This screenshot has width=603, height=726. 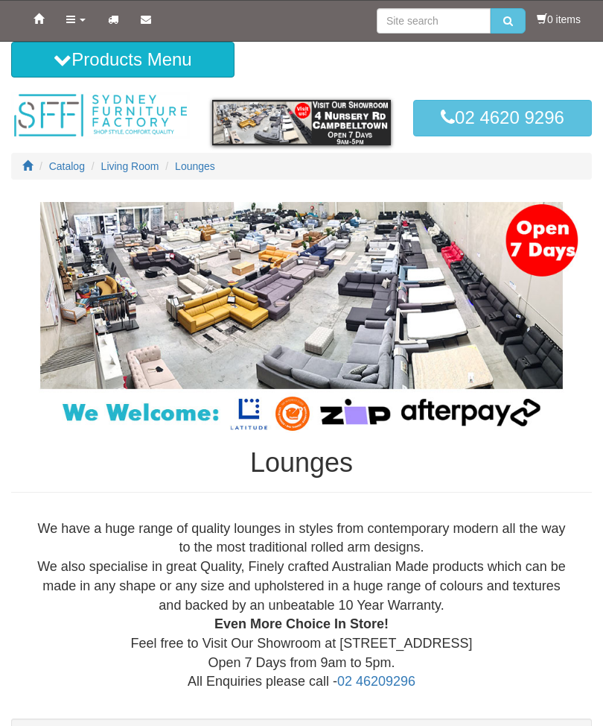 I want to click on button: Products Menu, so click(x=123, y=60).